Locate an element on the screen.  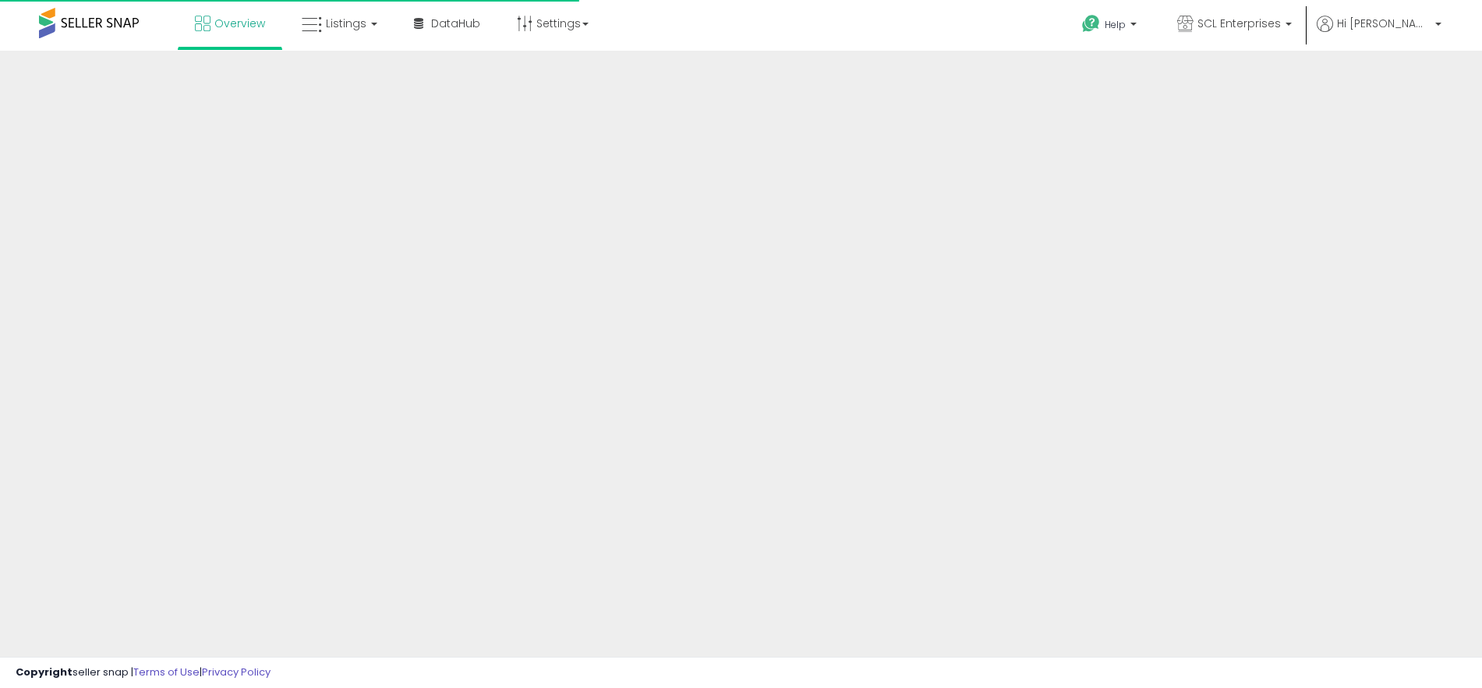
span: Listings is located at coordinates (346, 23).